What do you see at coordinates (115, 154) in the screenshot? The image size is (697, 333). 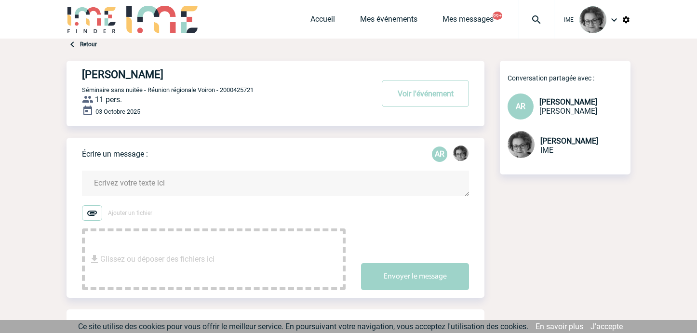 I see `p: Écrire un message :` at bounding box center [115, 154].